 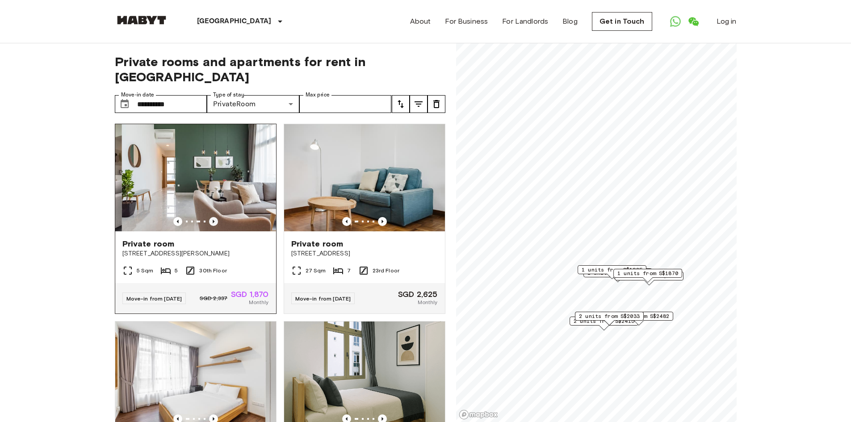 What do you see at coordinates (570, 21) in the screenshot?
I see `a: Blog` at bounding box center [570, 21].